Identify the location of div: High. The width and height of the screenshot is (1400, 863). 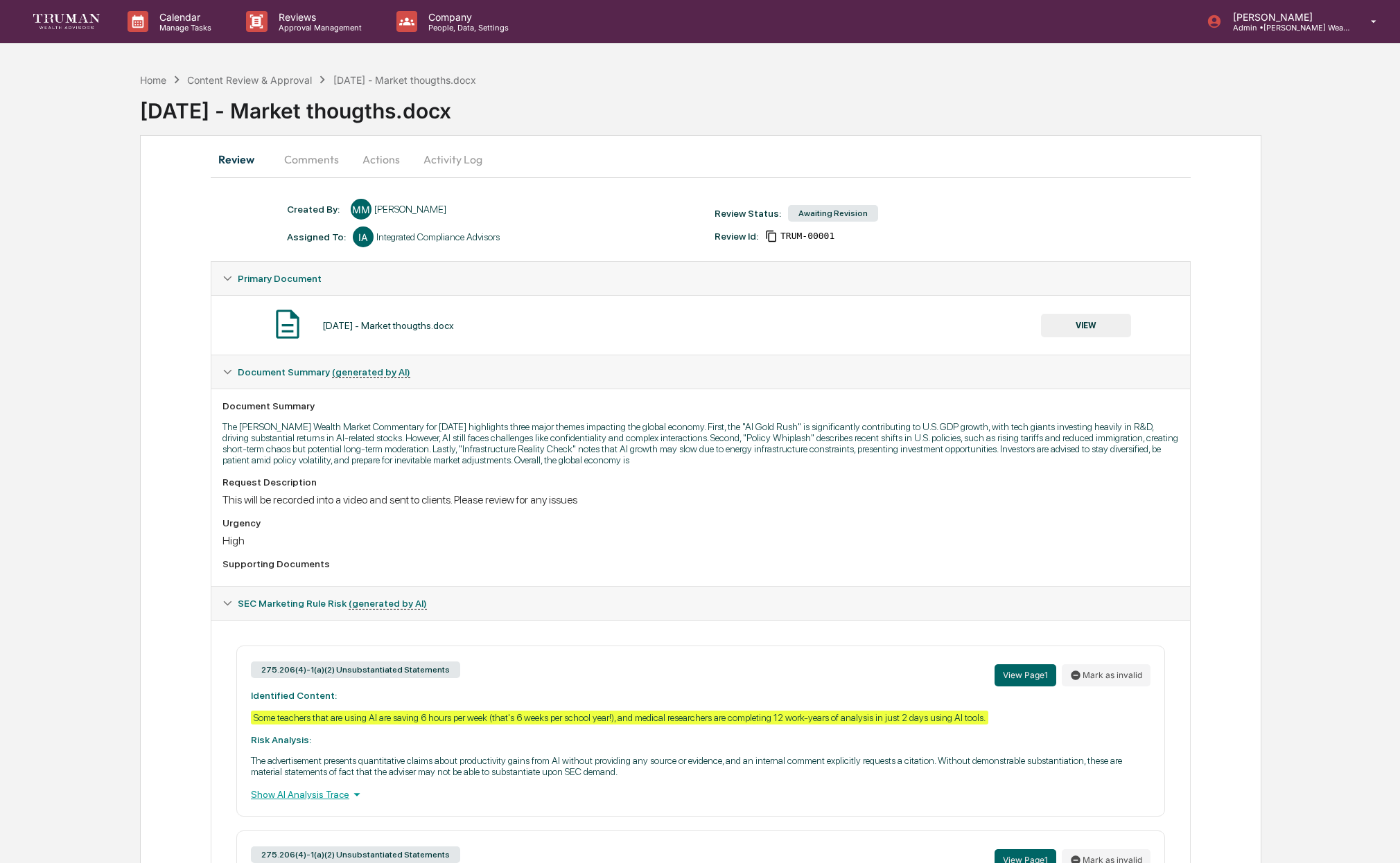
(701, 540).